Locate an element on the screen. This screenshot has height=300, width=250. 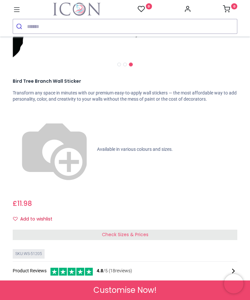
button: Submit is located at coordinates (20, 26).